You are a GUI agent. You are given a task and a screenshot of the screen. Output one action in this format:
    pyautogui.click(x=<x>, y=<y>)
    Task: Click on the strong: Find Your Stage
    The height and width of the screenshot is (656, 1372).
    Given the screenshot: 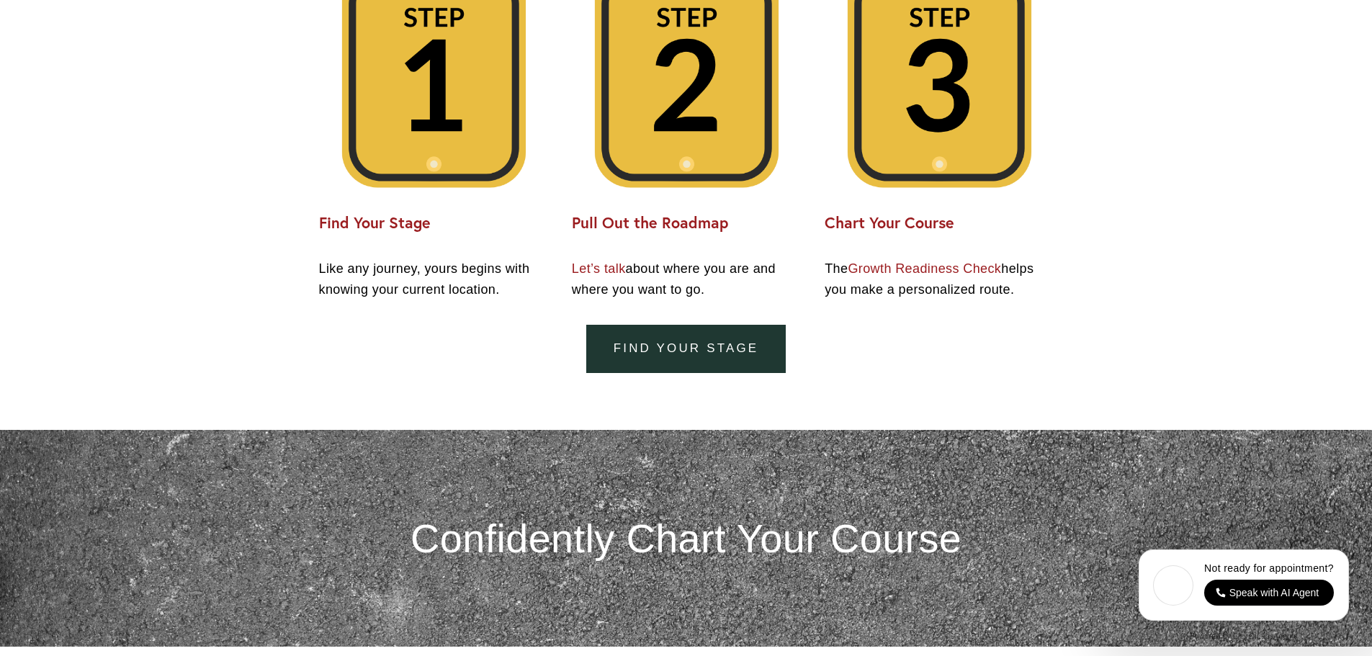 What is the action you would take?
    pyautogui.click(x=374, y=223)
    